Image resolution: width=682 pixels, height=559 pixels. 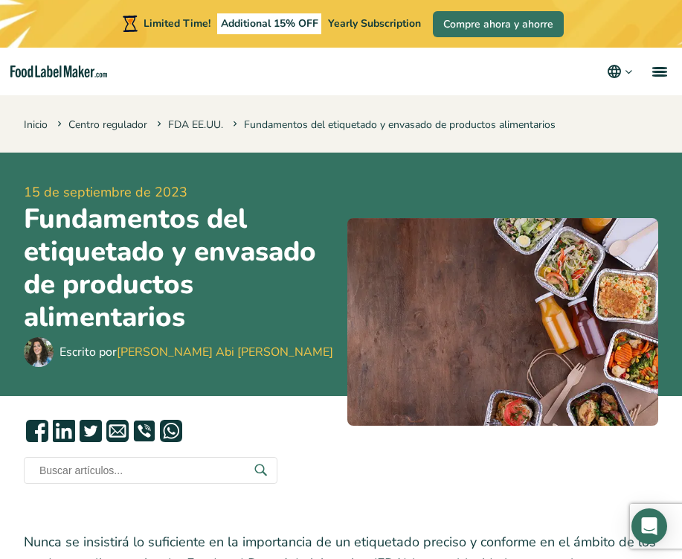 I want to click on a: Compre ahora y ahorre, so click(x=498, y=24).